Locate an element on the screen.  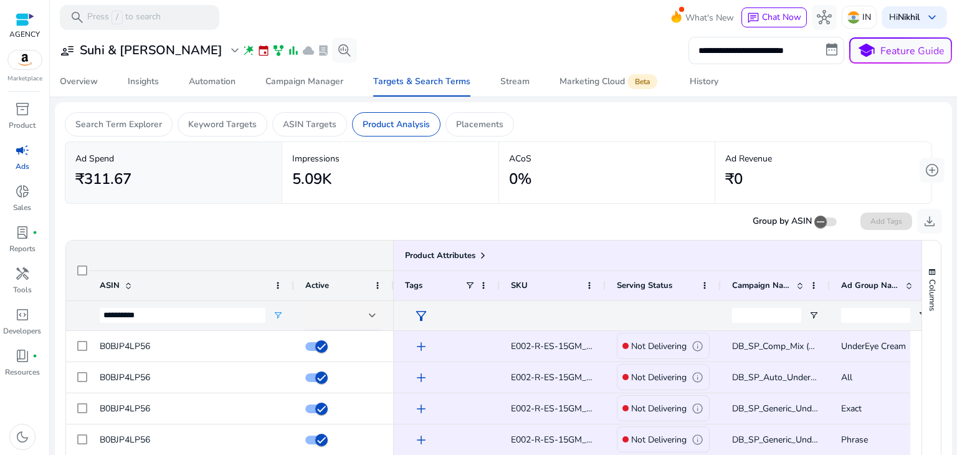
span: What's New is located at coordinates (710, 17).